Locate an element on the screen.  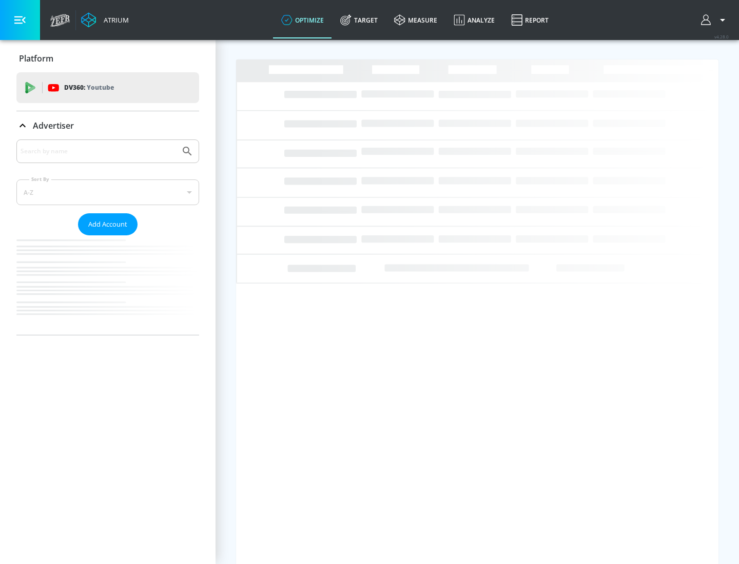
a: Target is located at coordinates (358, 20).